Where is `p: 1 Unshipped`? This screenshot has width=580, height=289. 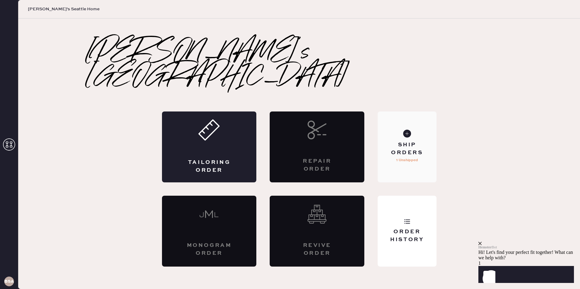
p: 1 Unshipped is located at coordinates (407, 161).